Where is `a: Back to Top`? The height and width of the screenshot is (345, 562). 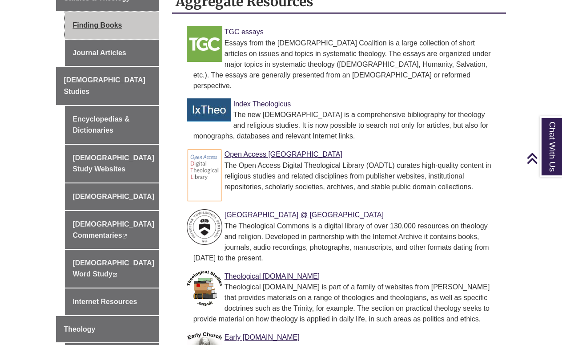
a: Back to Top is located at coordinates (543, 158).